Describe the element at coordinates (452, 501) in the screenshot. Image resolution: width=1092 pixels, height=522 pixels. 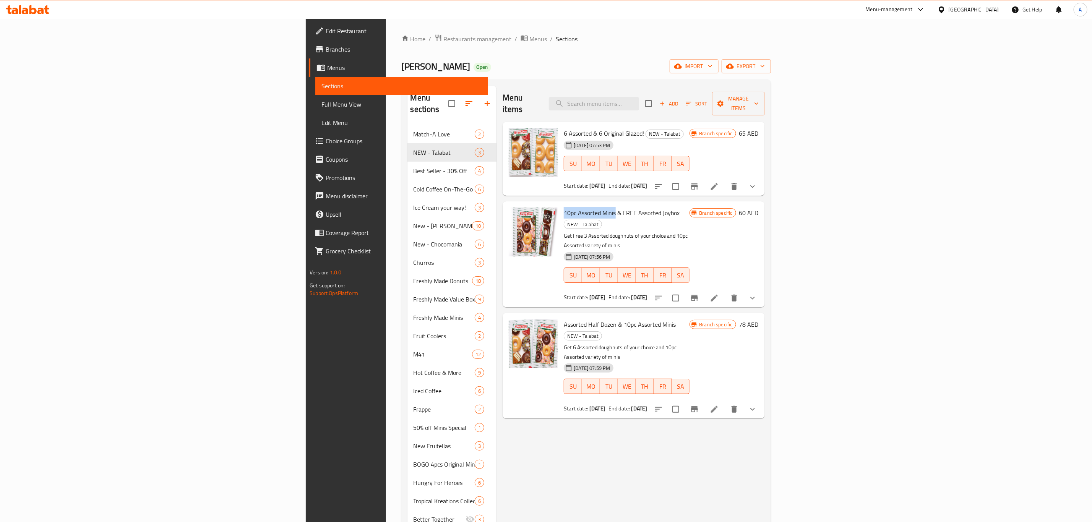
I see `div: Tropical Kreations Collection6` at that location.